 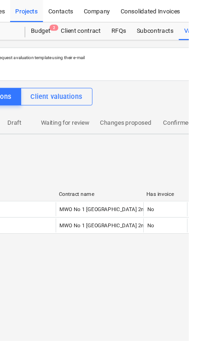 What do you see at coordinates (132, 129) in the screenshot?
I see `p: Changes proposed` at bounding box center [132, 129].